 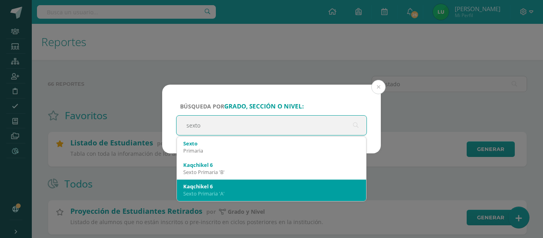 I want to click on div: Sexto, so click(x=271, y=143).